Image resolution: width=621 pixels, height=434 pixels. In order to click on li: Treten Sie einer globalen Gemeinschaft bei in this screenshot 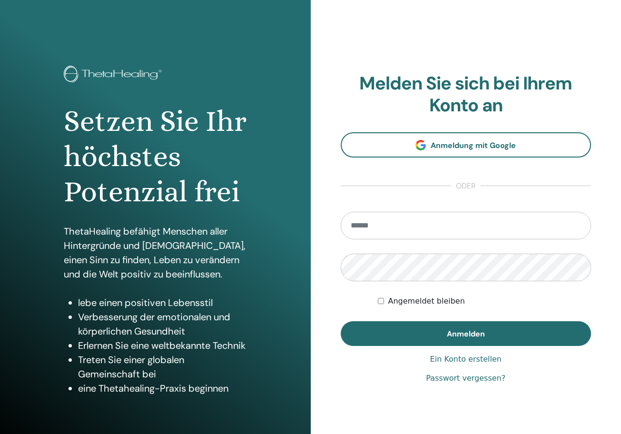, I will do `click(162, 367)`.